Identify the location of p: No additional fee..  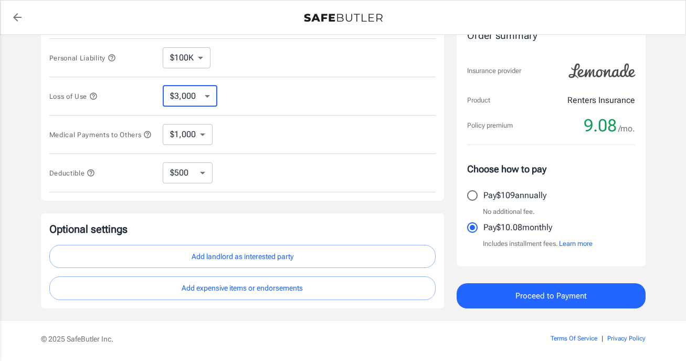
(509, 212).